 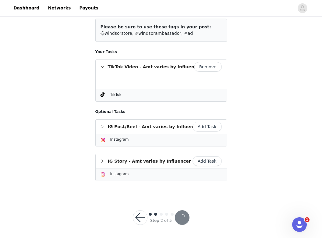 I want to click on div: avatar, so click(x=302, y=8).